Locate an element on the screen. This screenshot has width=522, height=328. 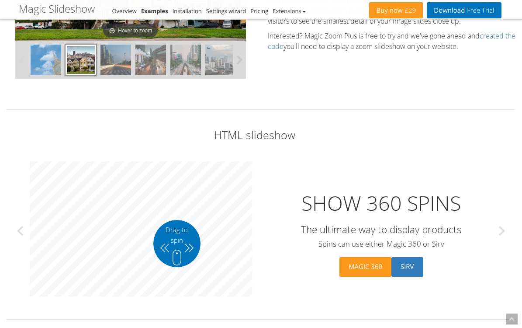
img: places-15-1075.jpg is located at coordinates (151, 60).